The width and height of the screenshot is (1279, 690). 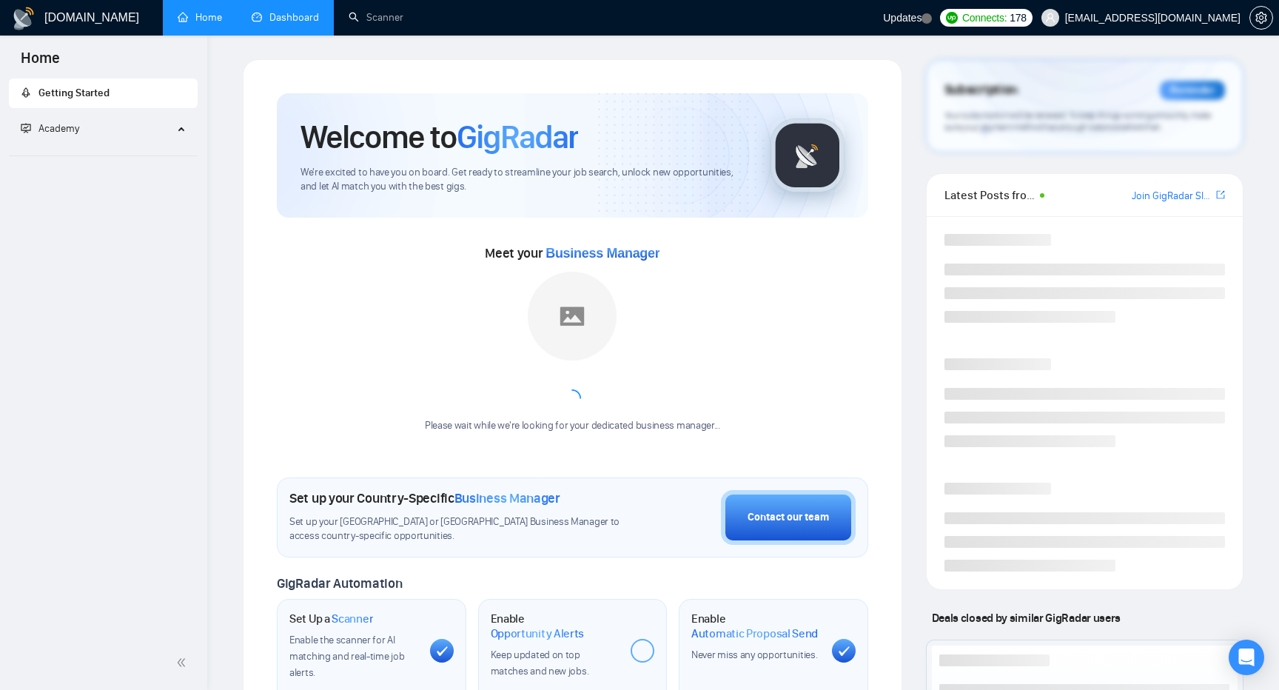 I want to click on span: We're excited to have you on board. Get ready to streamline your job search, unlock new opportuni..., so click(x=523, y=180).